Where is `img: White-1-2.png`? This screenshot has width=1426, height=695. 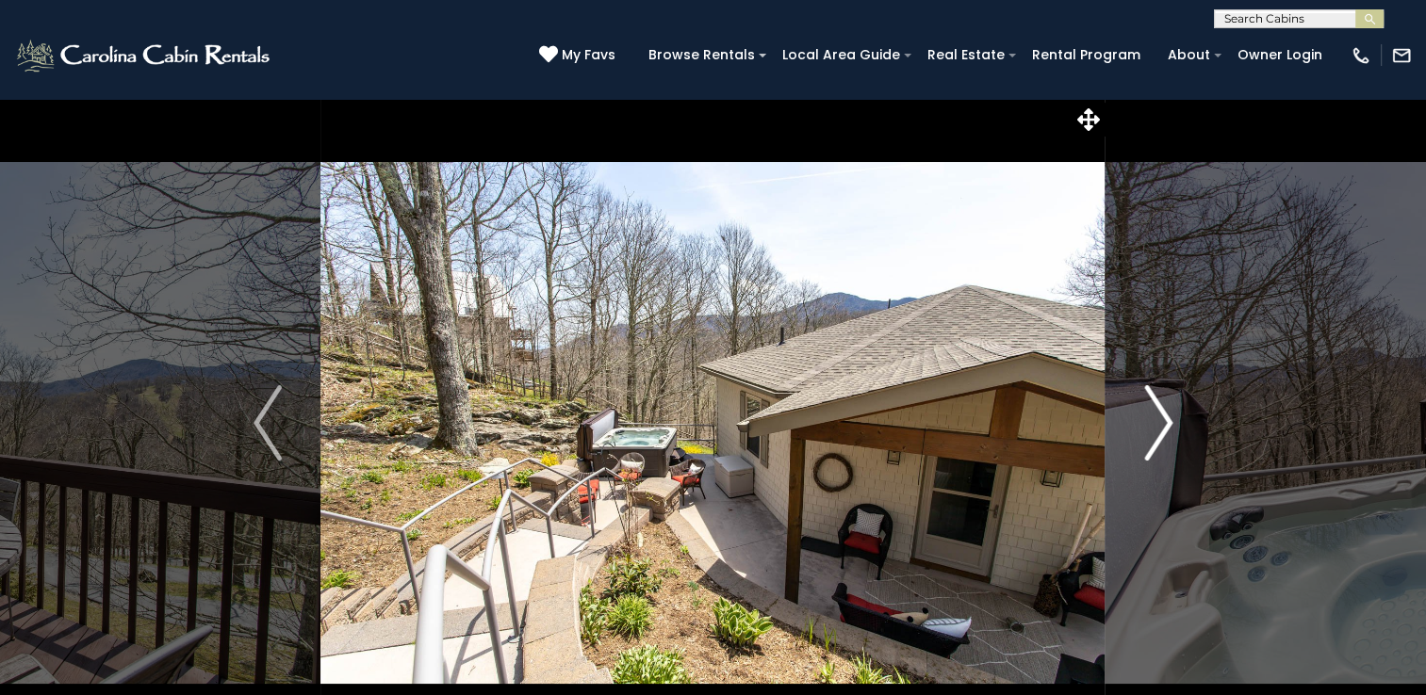
img: White-1-2.png is located at coordinates (144, 56).